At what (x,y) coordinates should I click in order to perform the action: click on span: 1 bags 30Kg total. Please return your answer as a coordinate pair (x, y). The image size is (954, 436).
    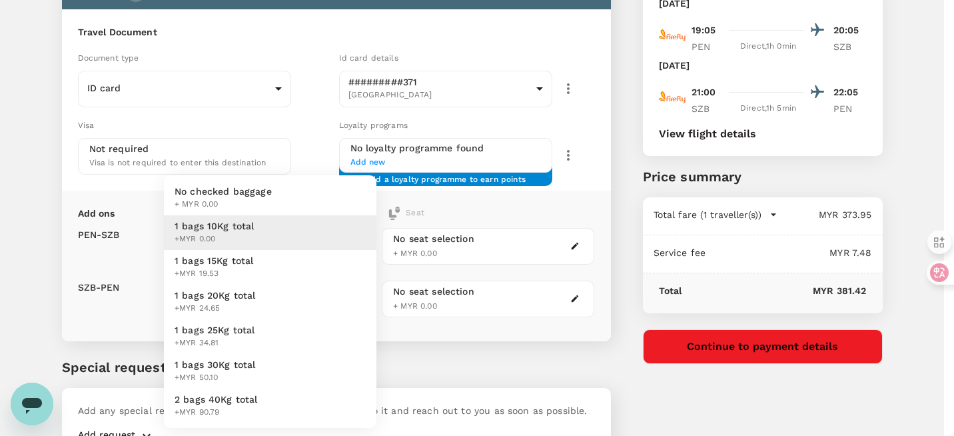
    Looking at the image, I should click on (215, 364).